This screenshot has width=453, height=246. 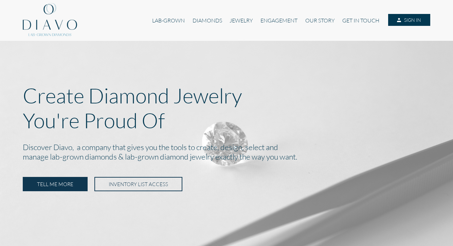 What do you see at coordinates (55, 184) in the screenshot?
I see `a: TELL ME MORE` at bounding box center [55, 184].